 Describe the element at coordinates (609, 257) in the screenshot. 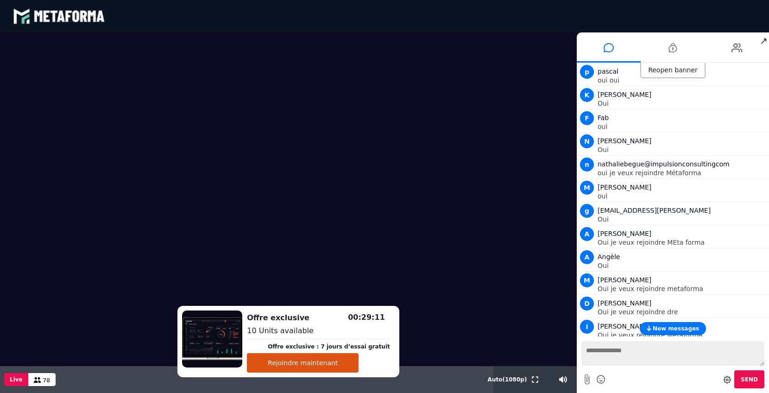

I see `span: Angèle` at that location.